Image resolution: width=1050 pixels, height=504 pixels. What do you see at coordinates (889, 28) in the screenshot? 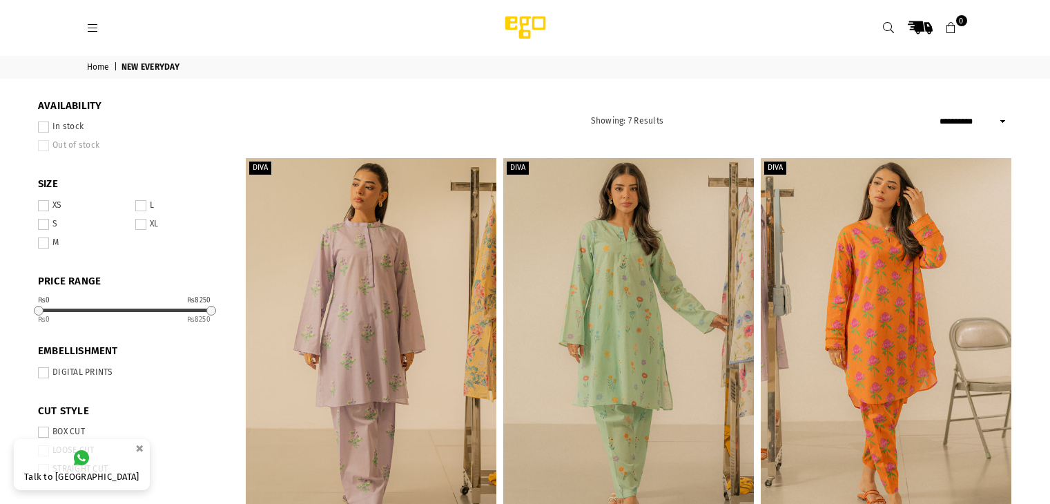
I see `a: Search` at bounding box center [889, 28].